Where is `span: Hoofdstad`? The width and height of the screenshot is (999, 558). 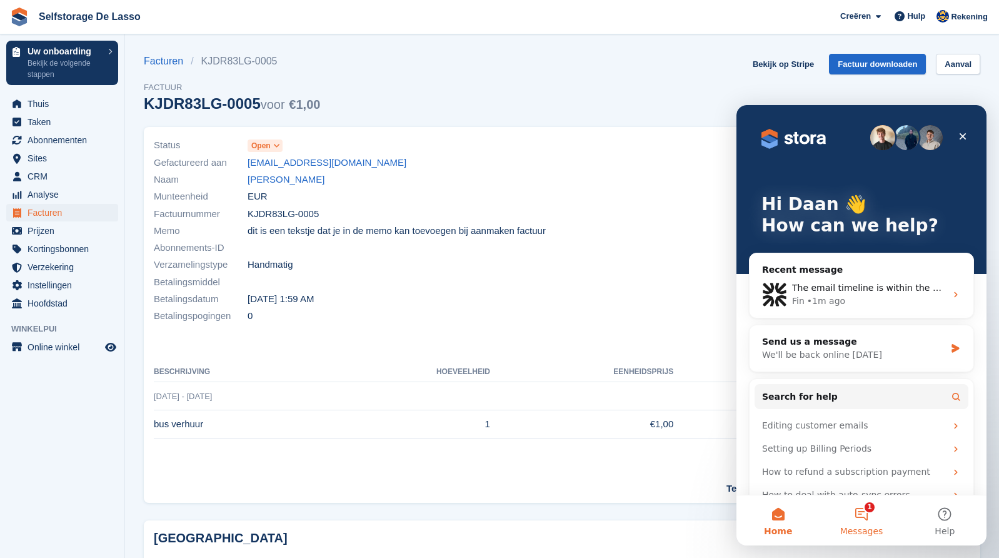 span: Hoofdstad is located at coordinates (65, 303).